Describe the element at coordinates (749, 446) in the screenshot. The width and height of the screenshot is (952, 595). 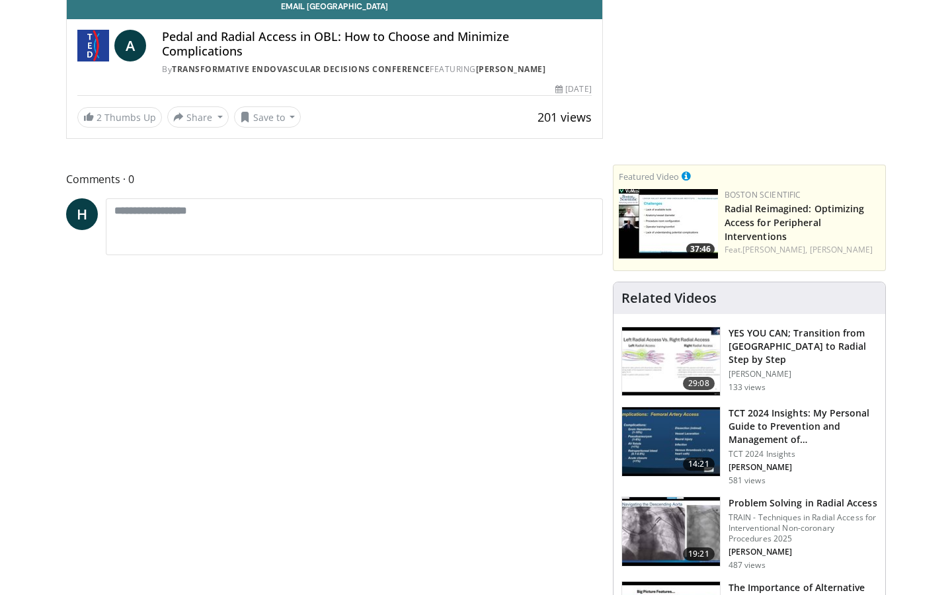
I see `a: 14:21 TCT 2024 Insights: My Personal Guide to Prevention and Management of… TCT 2024 Insights [PE...` at that location.